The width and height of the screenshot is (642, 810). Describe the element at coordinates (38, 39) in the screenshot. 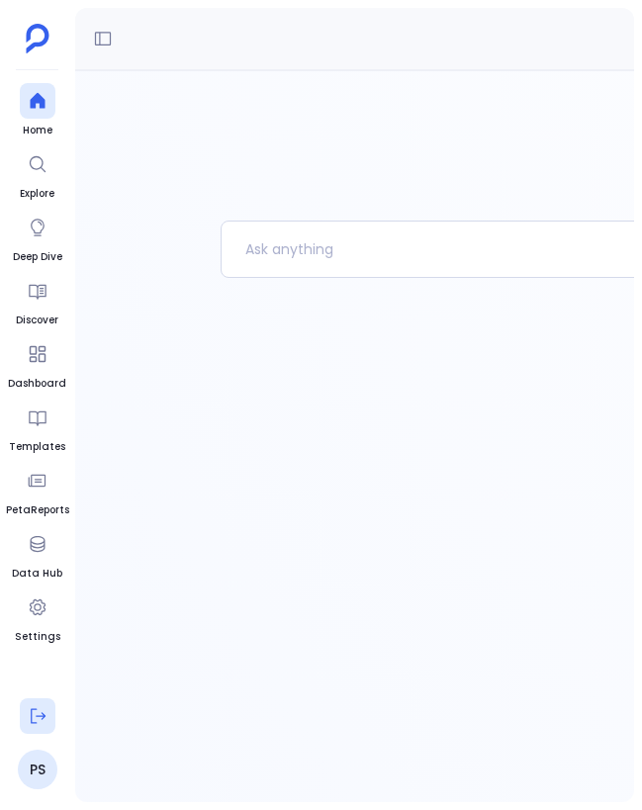

I see `img: petavue logo` at that location.